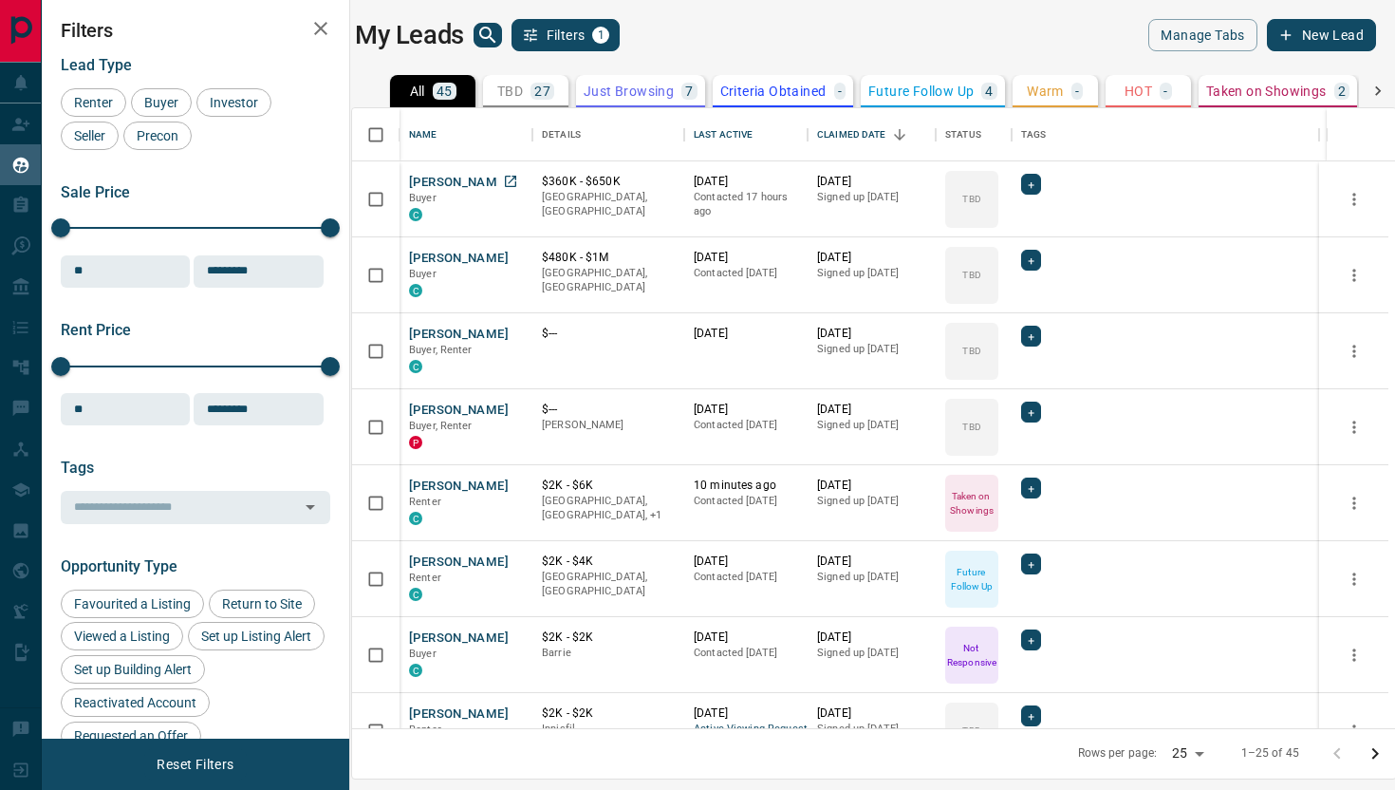  What do you see at coordinates (972, 655) in the screenshot?
I see `p: Not Responsive` at bounding box center [972, 655].